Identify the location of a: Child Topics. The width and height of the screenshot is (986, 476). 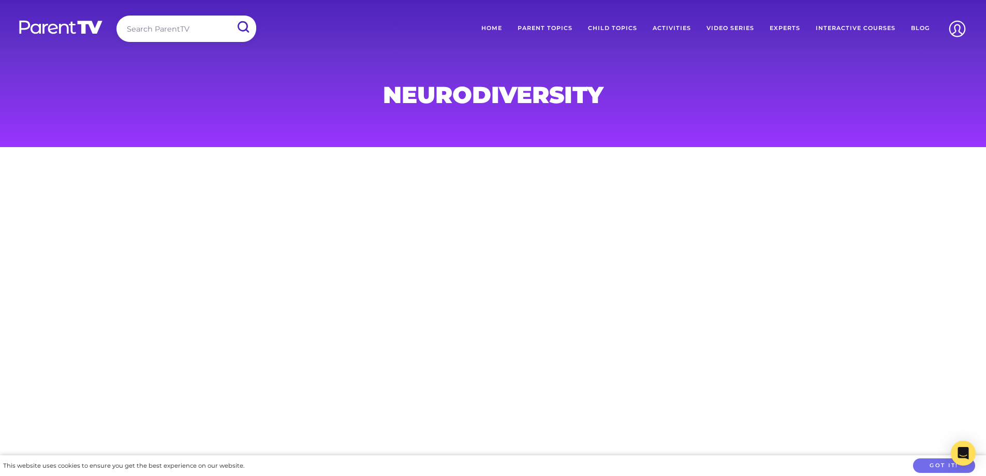
(612, 28).